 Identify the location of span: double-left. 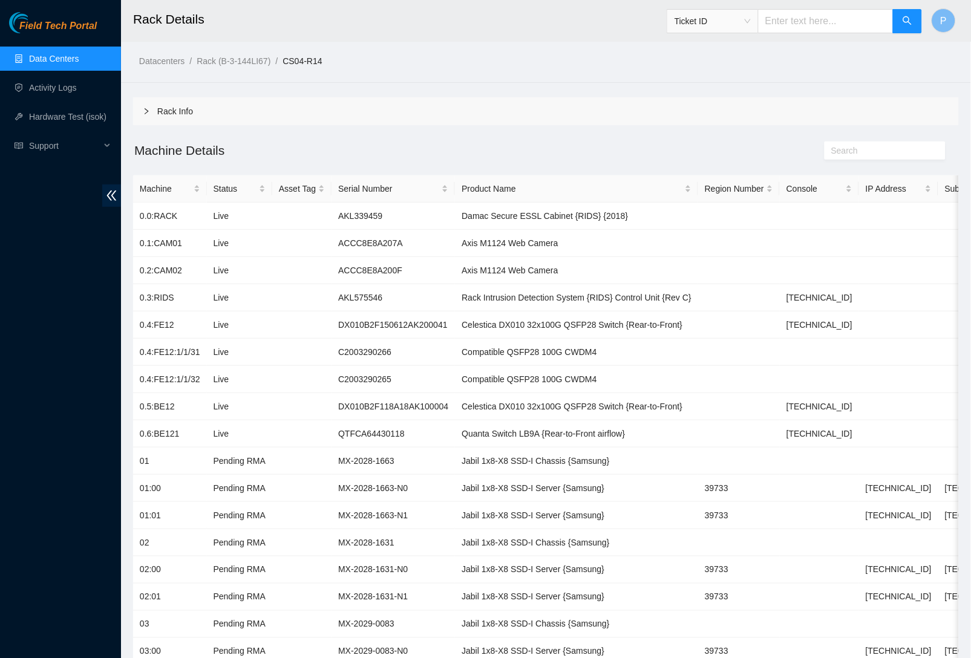
(111, 195).